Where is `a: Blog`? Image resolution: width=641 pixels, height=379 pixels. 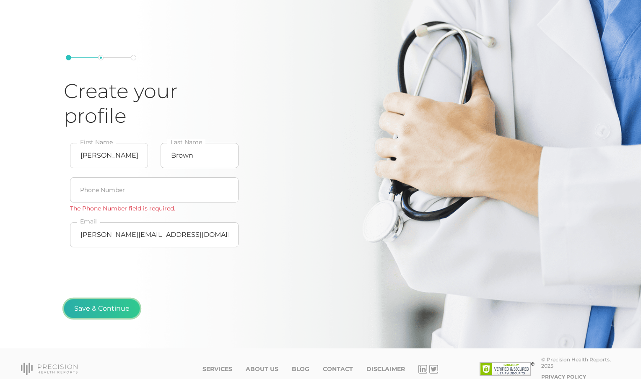 a: Blog is located at coordinates (301, 369).